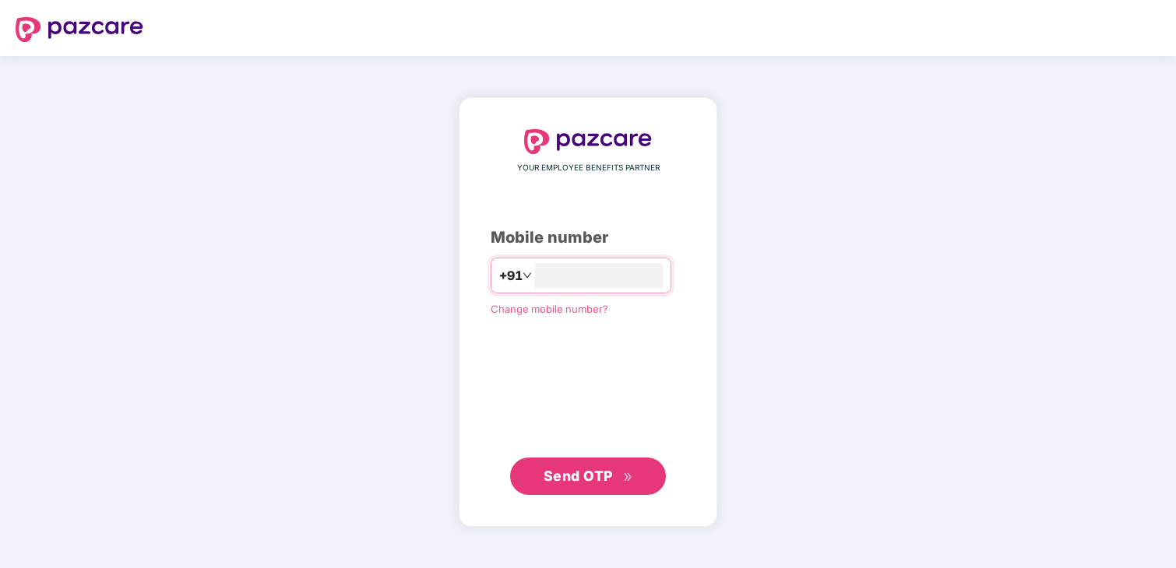  What do you see at coordinates (588, 476) in the screenshot?
I see `button: Send OTPdouble-right` at bounding box center [588, 476].